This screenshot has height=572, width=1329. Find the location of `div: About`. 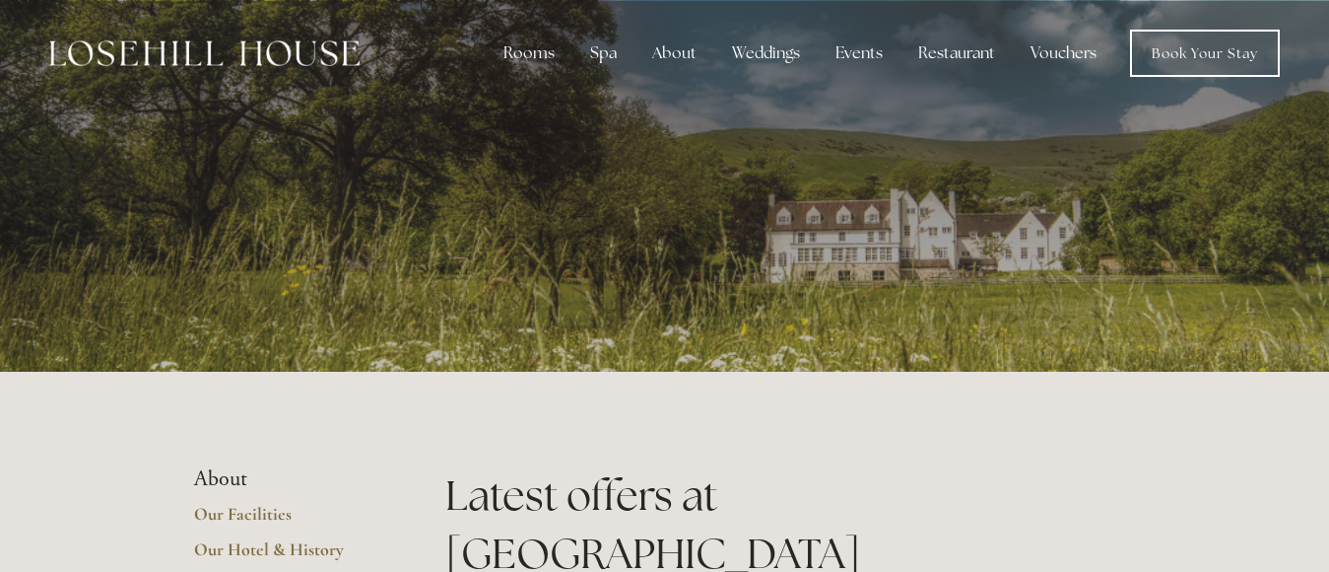

div: About is located at coordinates (674, 53).